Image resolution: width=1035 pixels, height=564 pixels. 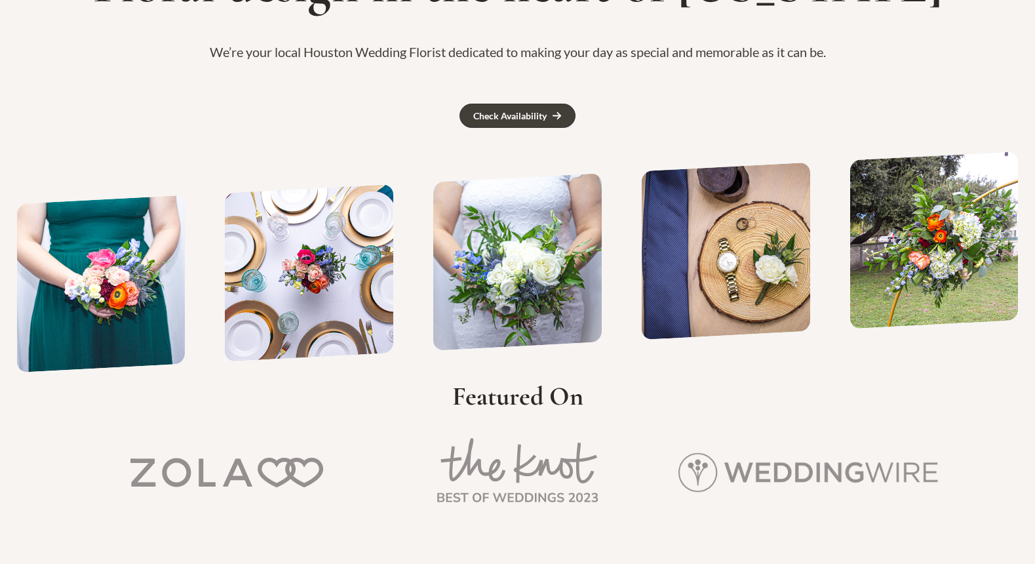 What do you see at coordinates (517, 52) in the screenshot?
I see `p: We’re your local Houston Wedding Florist dedicated to making your day as special and memorable as...` at bounding box center [517, 52].